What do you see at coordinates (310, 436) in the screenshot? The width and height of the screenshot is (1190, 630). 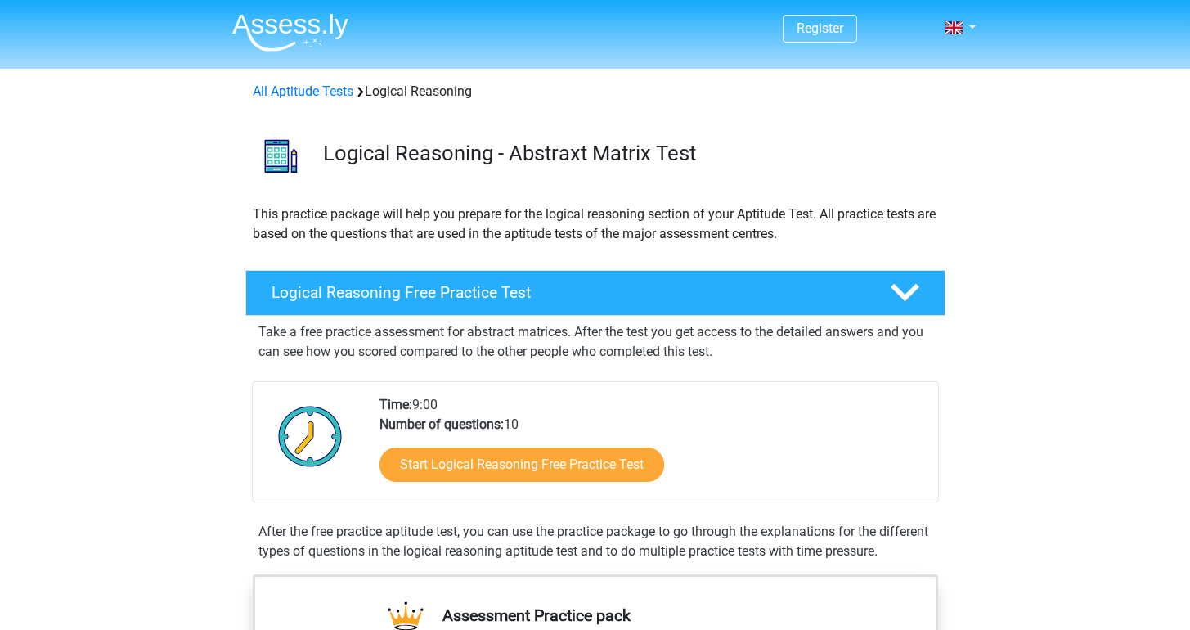 I see `img: Clock` at bounding box center [310, 436].